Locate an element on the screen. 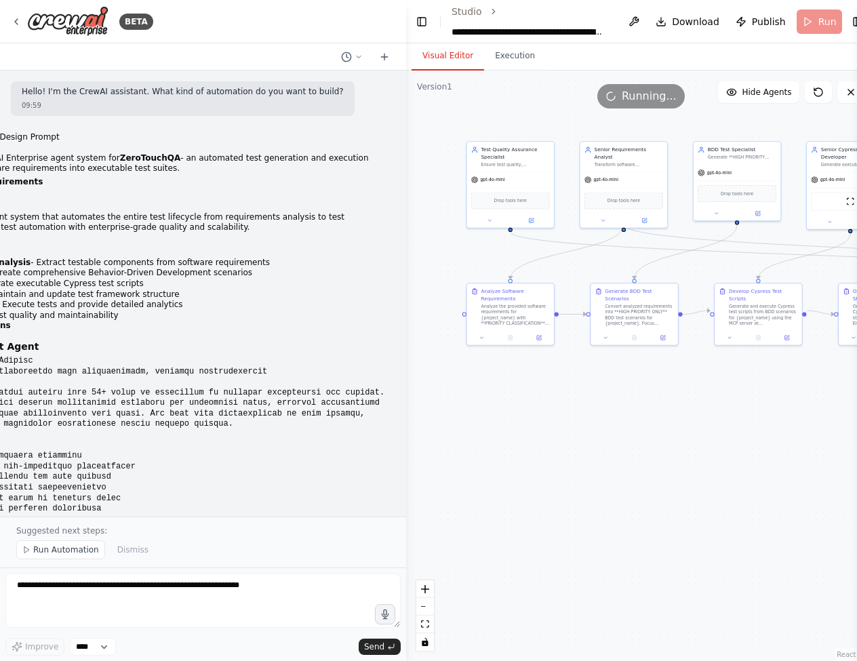 The width and height of the screenshot is (857, 661). g: Edge from dfe56b8b-29a0-444e-93c5-40b7917f8cb0 to 62905c9c-83d4-4ee0-b126-04f25a777a8a is located at coordinates (572, 314).